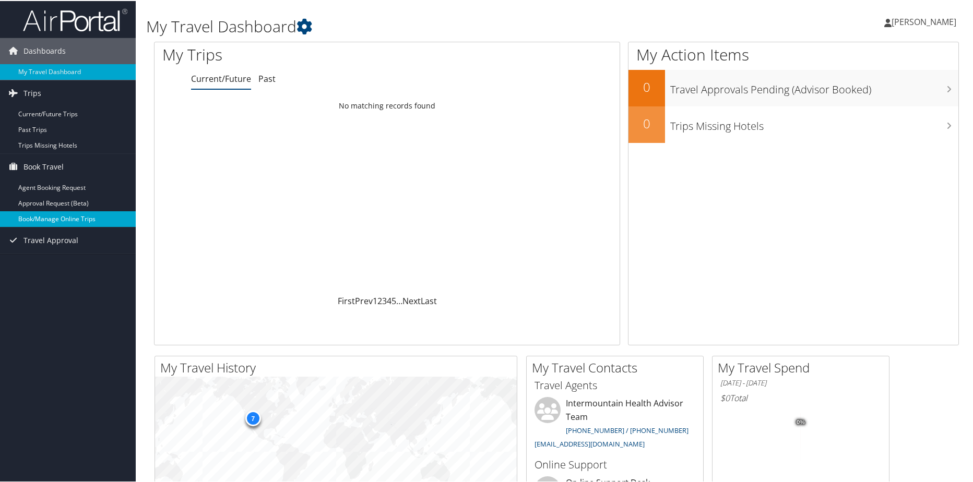 The height and width of the screenshot is (482, 973). What do you see at coordinates (615, 424) in the screenshot?
I see `li: Intermountain Health Advisor Team` at bounding box center [615, 424].